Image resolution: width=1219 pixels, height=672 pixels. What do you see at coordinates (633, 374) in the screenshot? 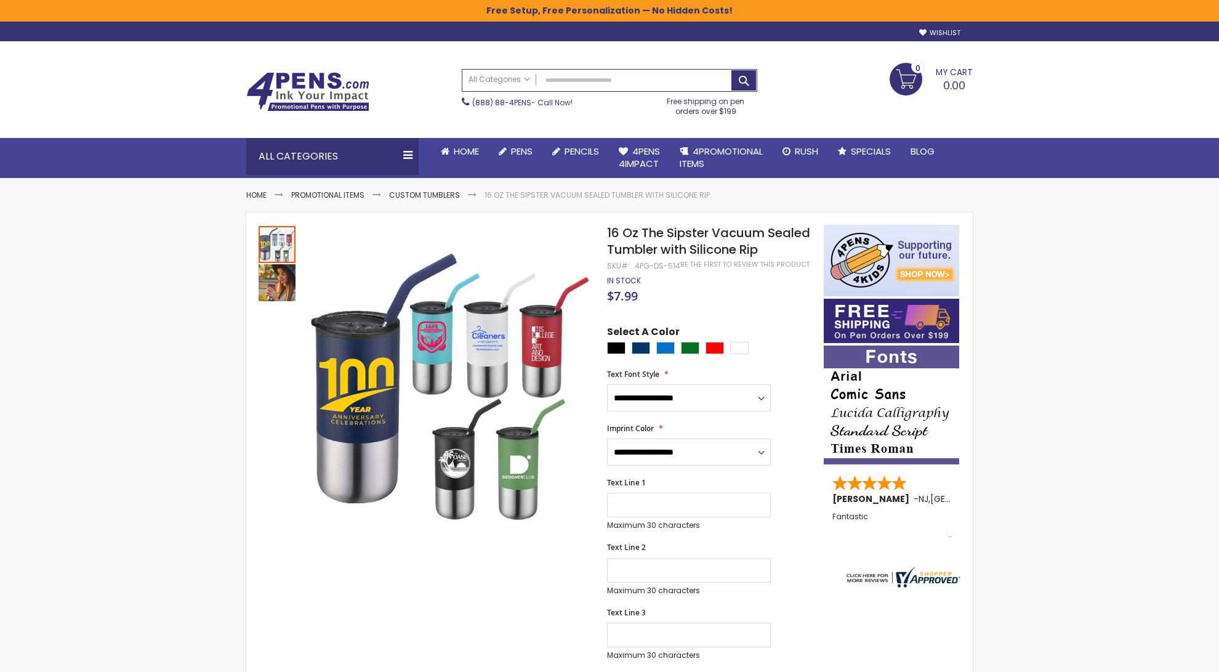
I see `span: Text Font Style` at bounding box center [633, 374].